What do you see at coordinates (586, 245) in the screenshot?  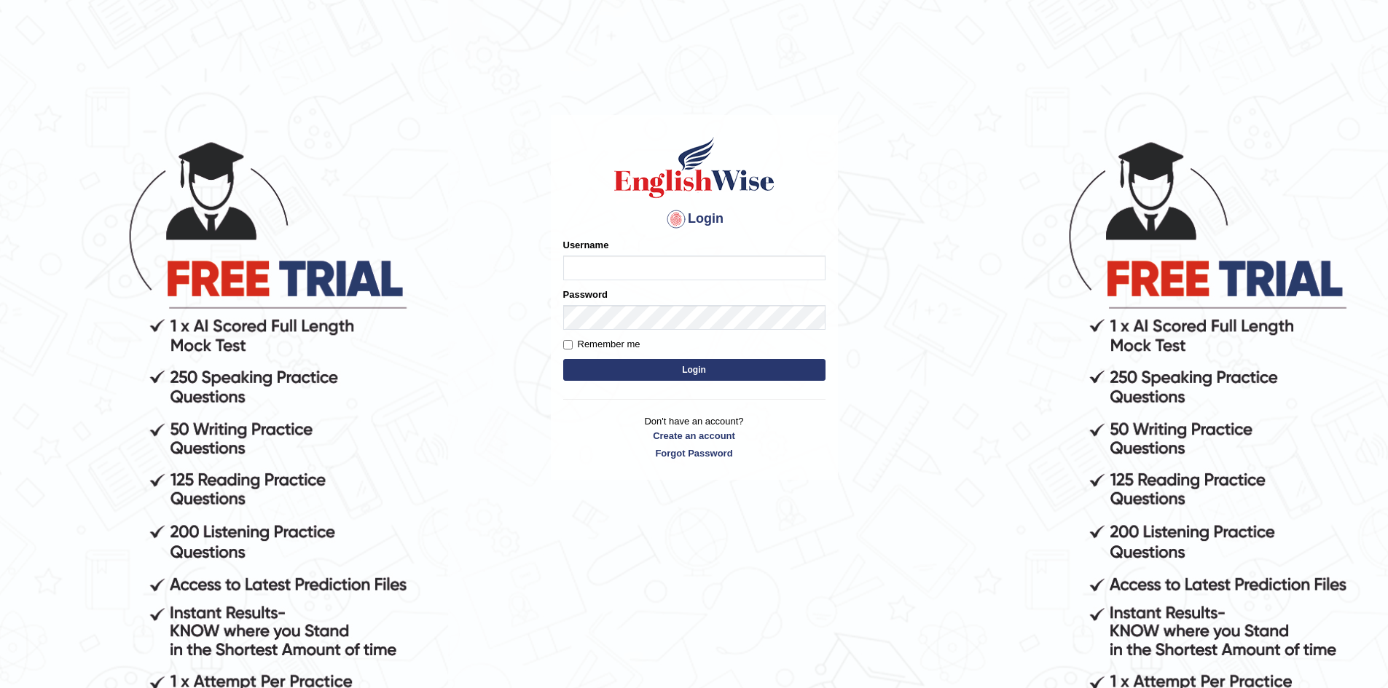 I see `label: Username` at bounding box center [586, 245].